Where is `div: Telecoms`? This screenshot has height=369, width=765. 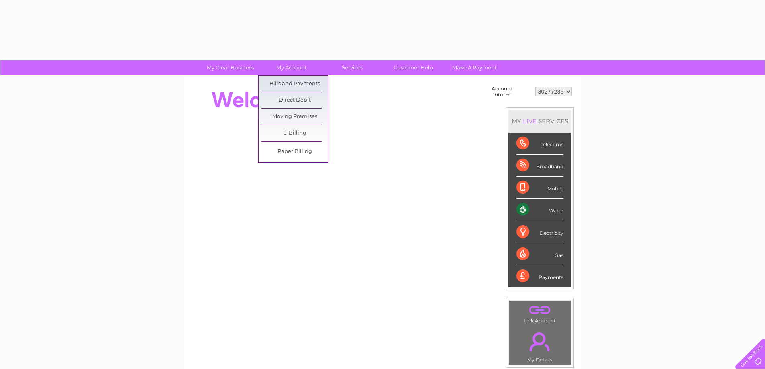
div: Telecoms is located at coordinates (540, 143).